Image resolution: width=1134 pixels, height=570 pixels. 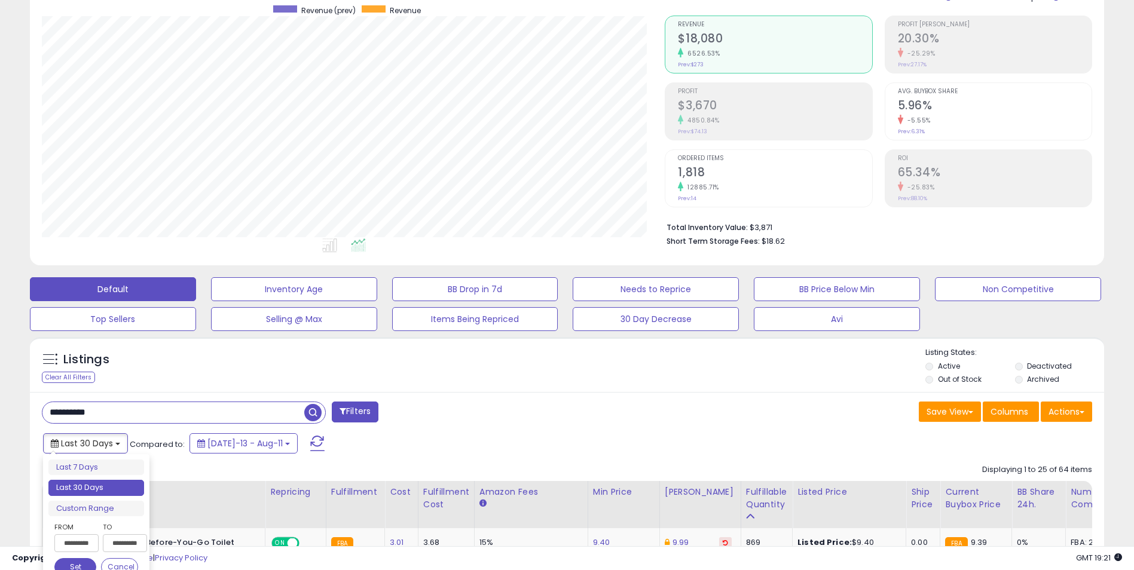 What do you see at coordinates (919, 53) in the screenshot?
I see `small: -25.29%` at bounding box center [919, 53].